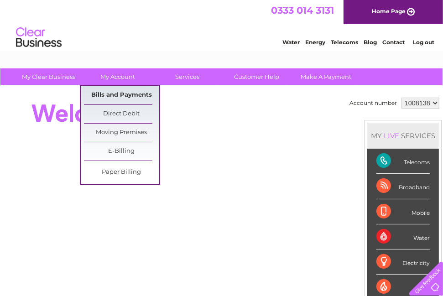 This screenshot has width=443, height=296. I want to click on a: Log out, so click(423, 42).